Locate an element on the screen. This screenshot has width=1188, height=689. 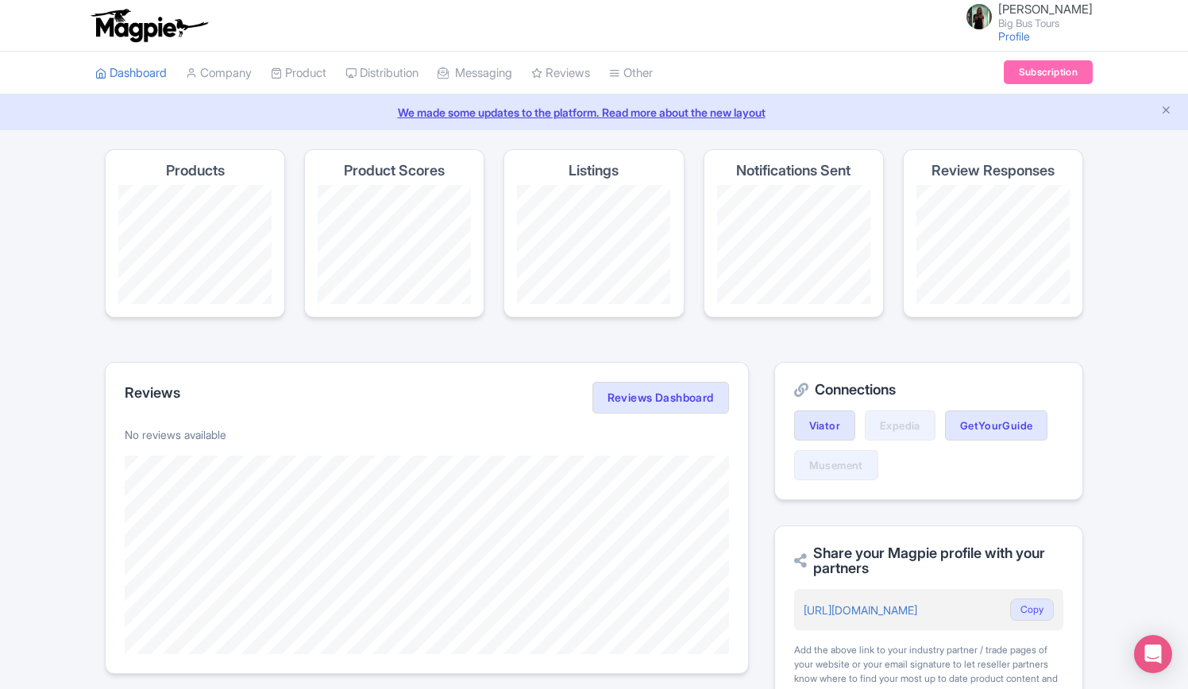
button: Copy is located at coordinates (1032, 610).